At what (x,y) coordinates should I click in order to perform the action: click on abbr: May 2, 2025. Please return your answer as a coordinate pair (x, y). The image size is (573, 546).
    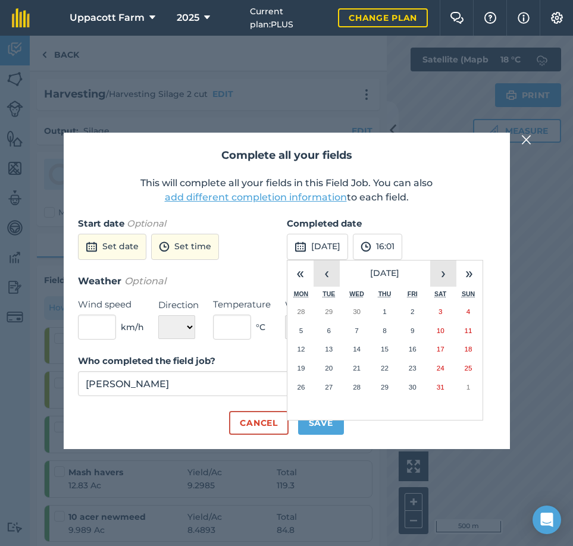
    Looking at the image, I should click on (412, 311).